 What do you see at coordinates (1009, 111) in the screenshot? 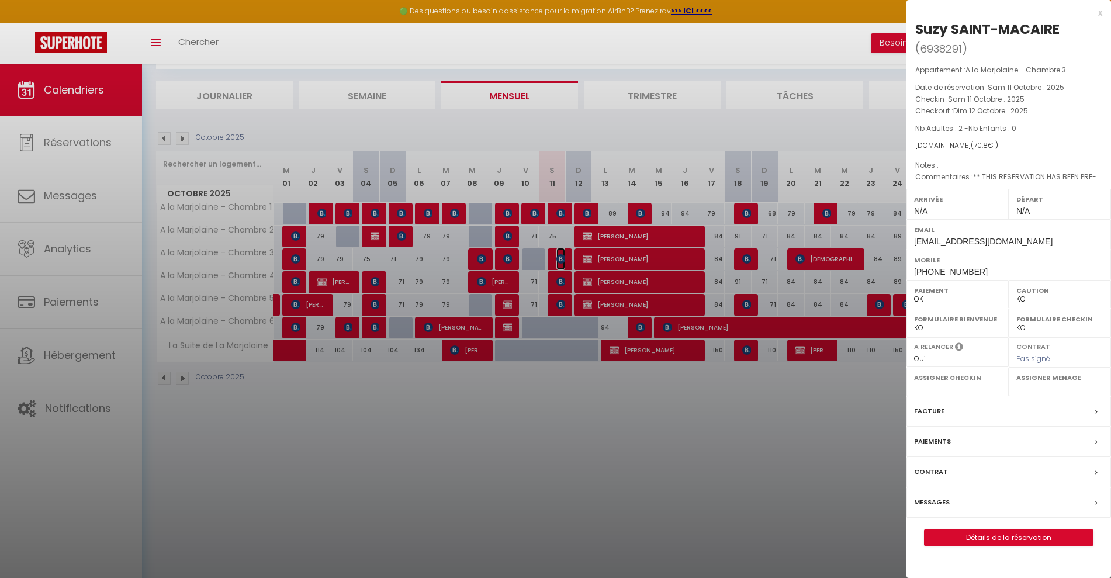
I see `p: Checkout :` at bounding box center [1009, 111].